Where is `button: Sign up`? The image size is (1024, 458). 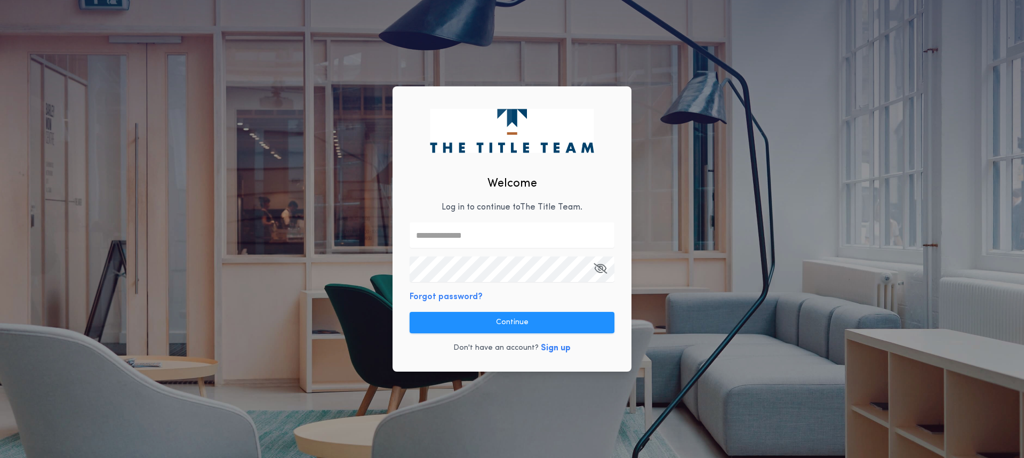
button: Sign up is located at coordinates (556, 348).